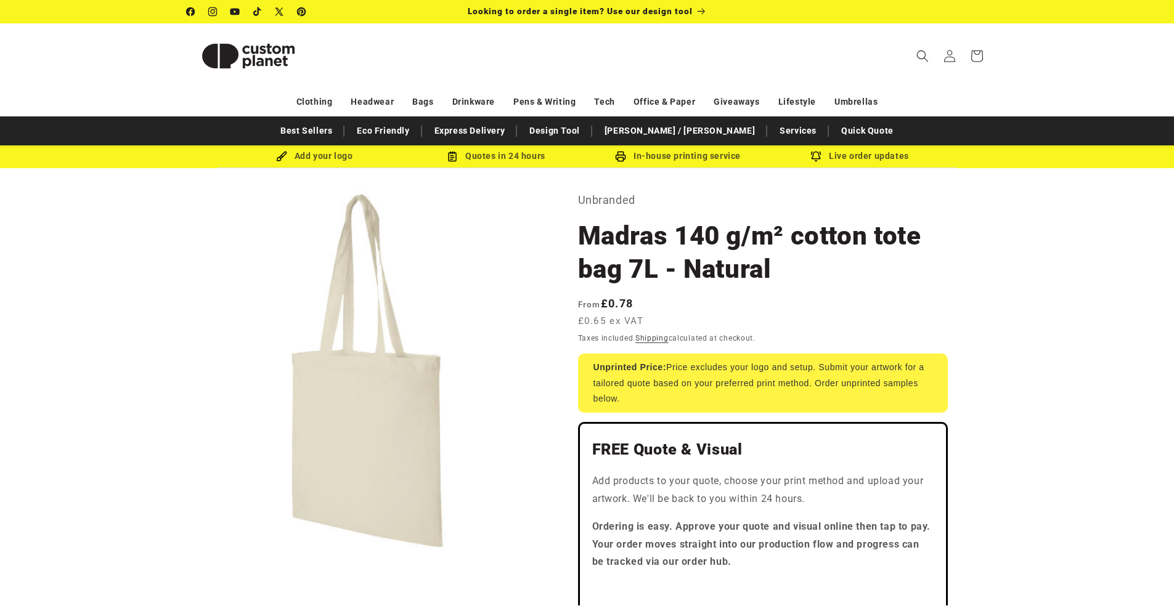  I want to click on a: Drinkware, so click(473, 102).